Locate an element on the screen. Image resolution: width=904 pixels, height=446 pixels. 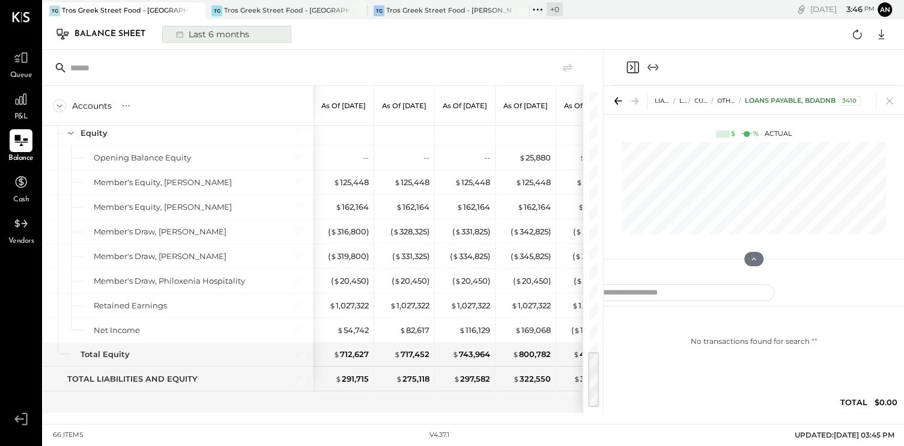
div: ( 328,325 ) is located at coordinates (410, 231).